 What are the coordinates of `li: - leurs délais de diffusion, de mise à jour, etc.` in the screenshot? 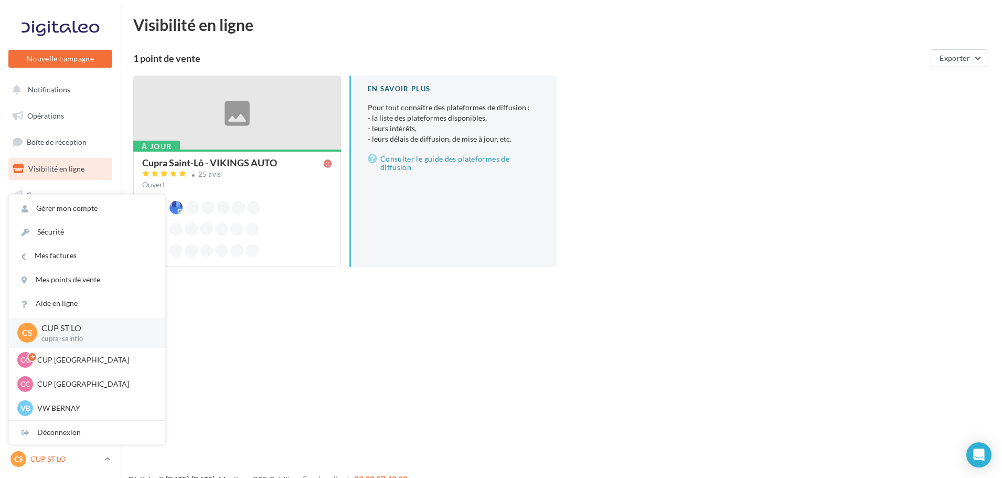 It's located at (454, 139).